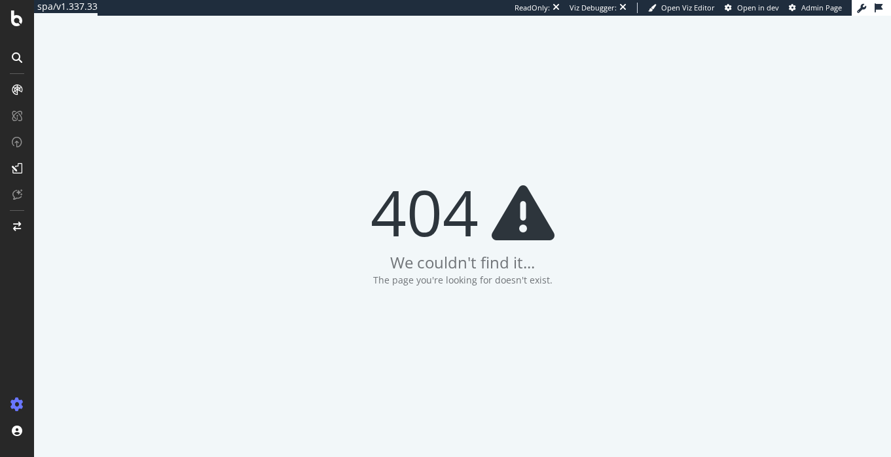  What do you see at coordinates (462, 262) in the screenshot?
I see `div: We couldn't find it...` at bounding box center [462, 262].